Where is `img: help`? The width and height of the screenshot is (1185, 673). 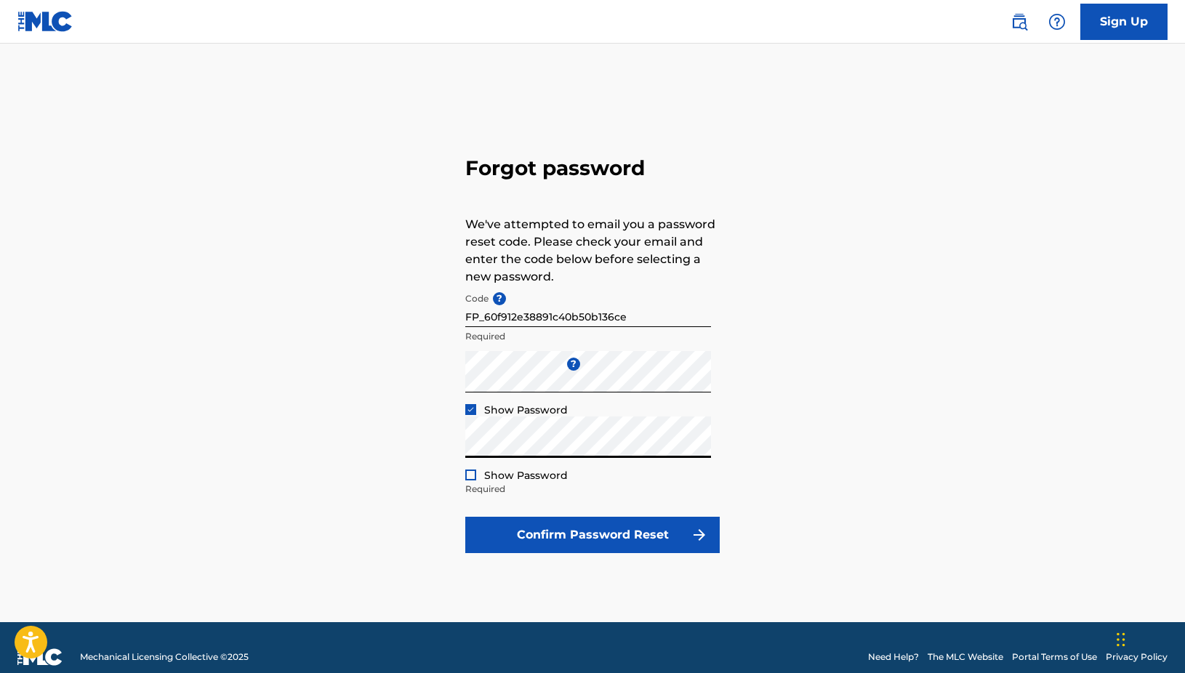 img: help is located at coordinates (1057, 22).